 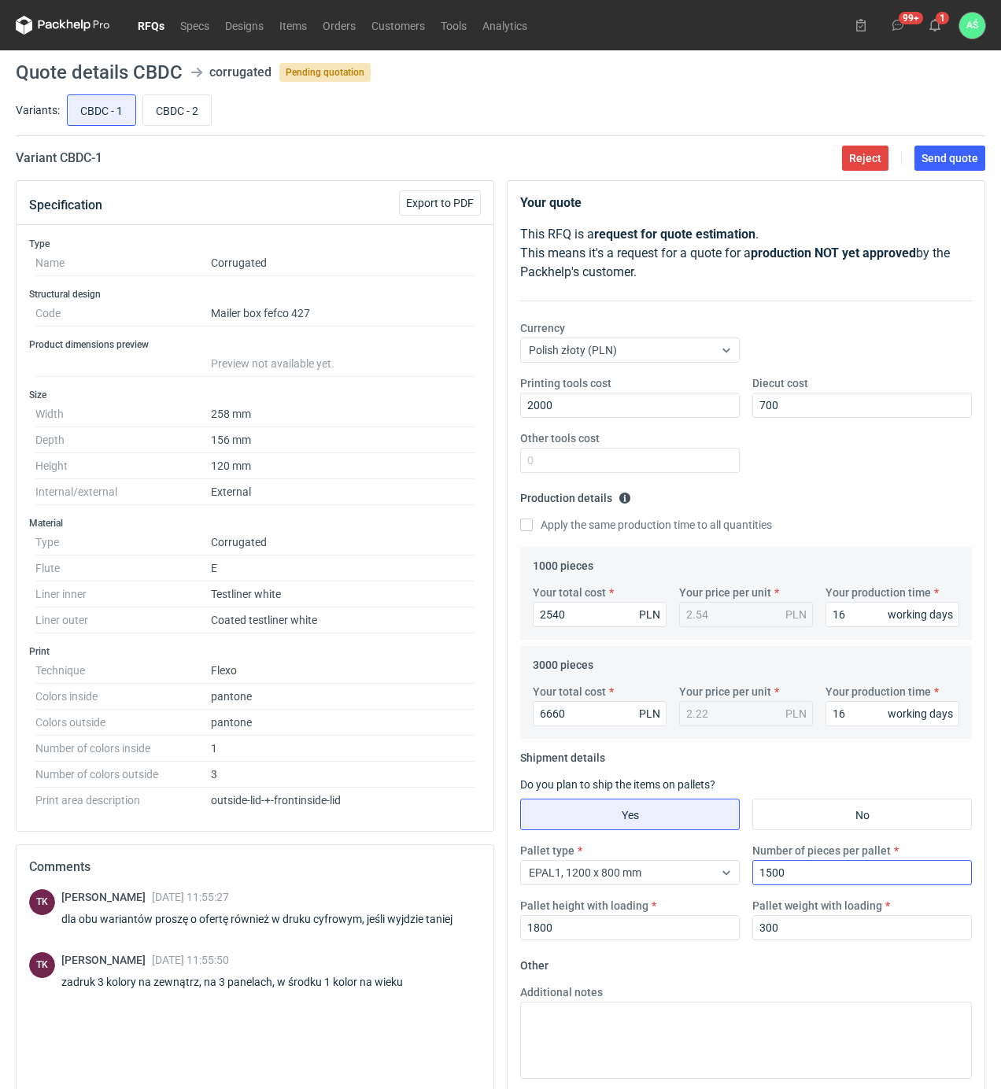 What do you see at coordinates (746, 253) in the screenshot?
I see `p: This RFQ is a . This means it's a request for a quote for a by the Packhelp's customer.` at bounding box center [746, 253].